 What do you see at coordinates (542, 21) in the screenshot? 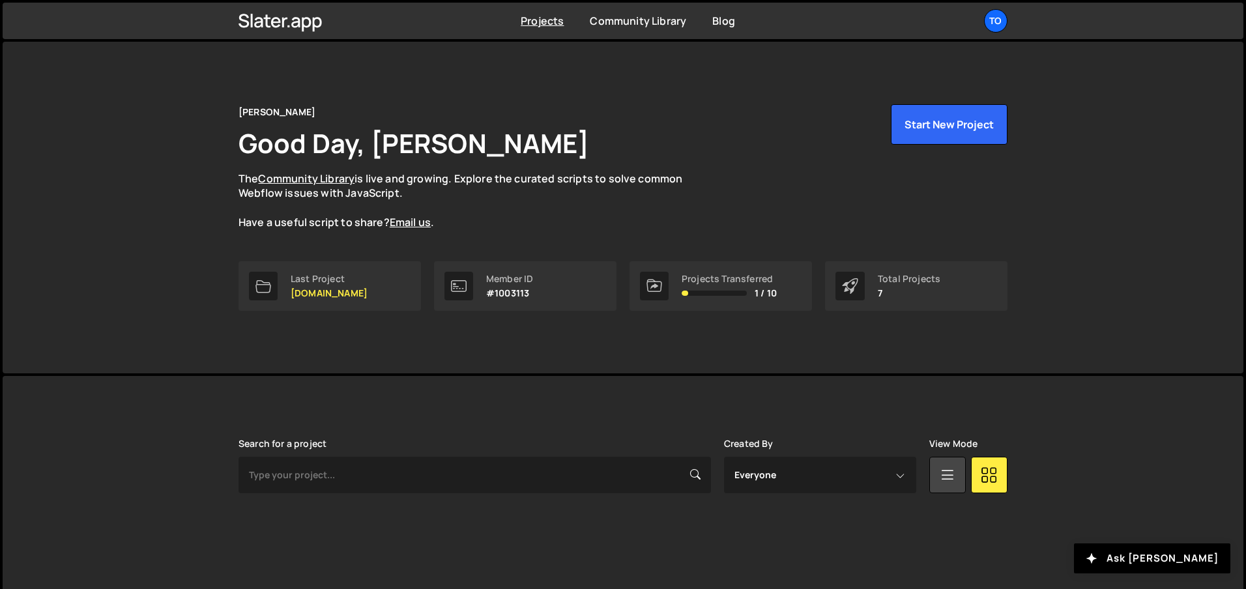
I see `a: Projects` at bounding box center [542, 21].